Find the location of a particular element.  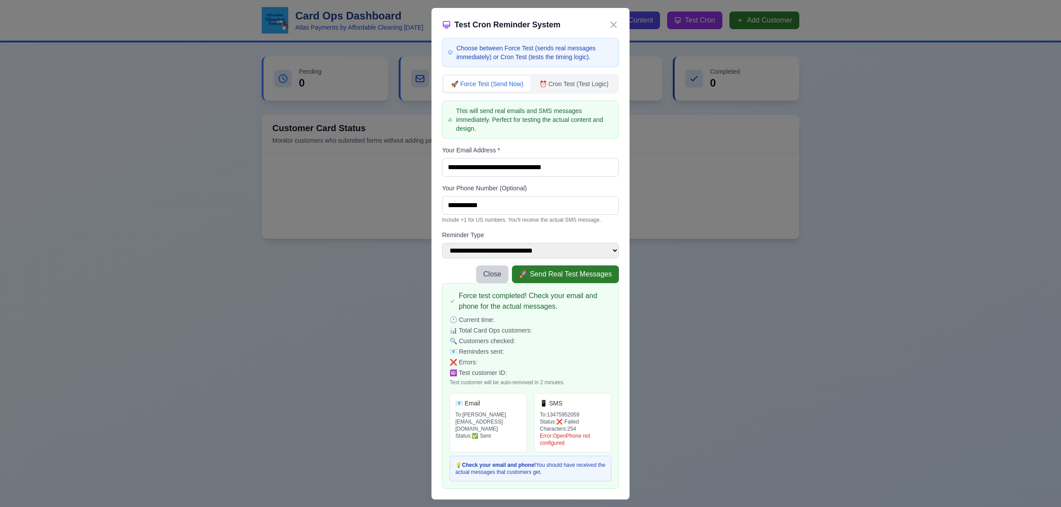

button: 🚀 Send Real Test Messages is located at coordinates (565, 274).